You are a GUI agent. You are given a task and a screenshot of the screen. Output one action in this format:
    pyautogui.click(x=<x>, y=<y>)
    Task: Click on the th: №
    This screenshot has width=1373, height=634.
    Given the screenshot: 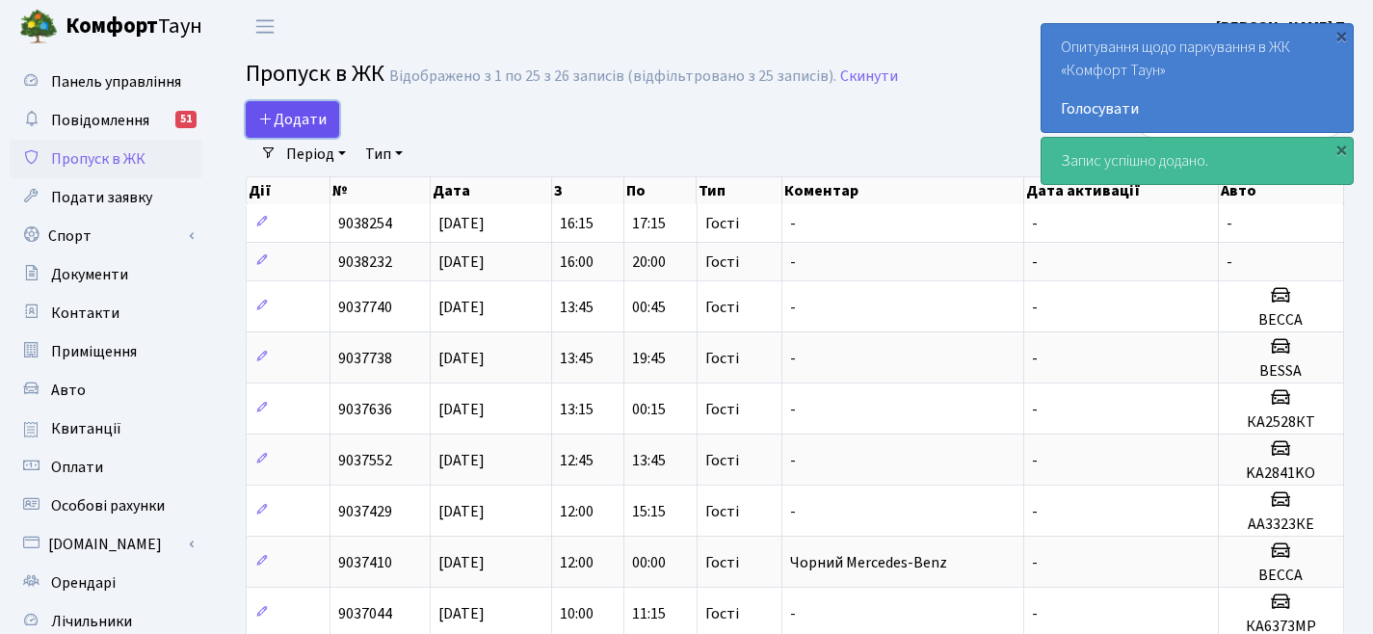 What is the action you would take?
    pyautogui.click(x=381, y=191)
    